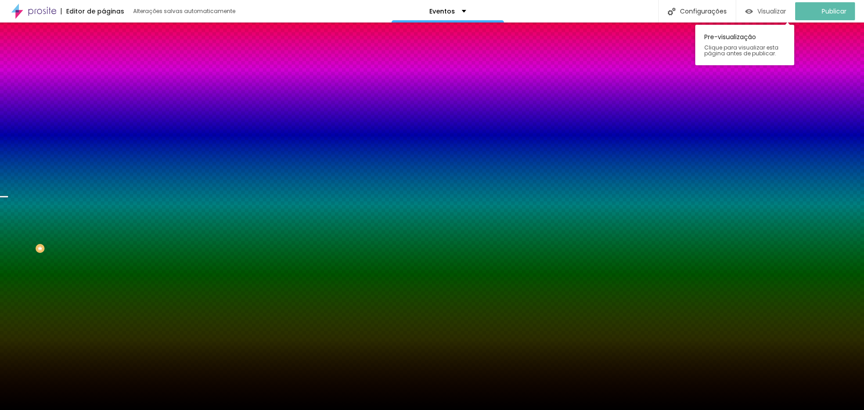 This screenshot has height=410, width=864. I want to click on img: view-1.svg, so click(749, 11).